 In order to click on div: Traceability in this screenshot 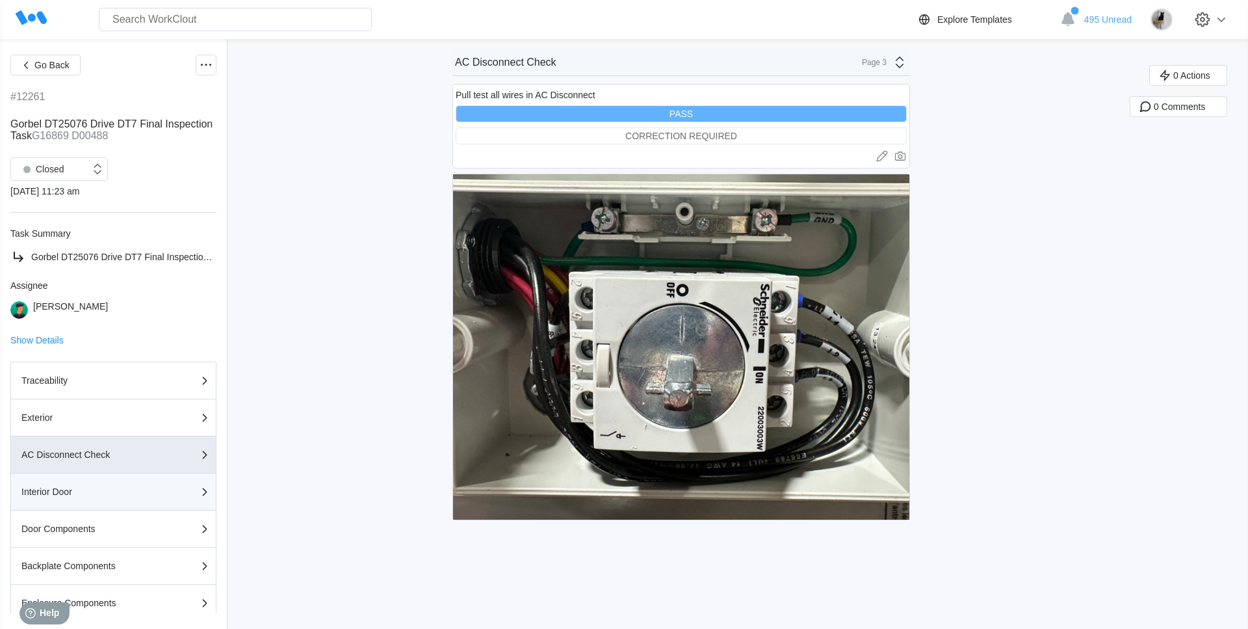, I will do `click(86, 380)`.